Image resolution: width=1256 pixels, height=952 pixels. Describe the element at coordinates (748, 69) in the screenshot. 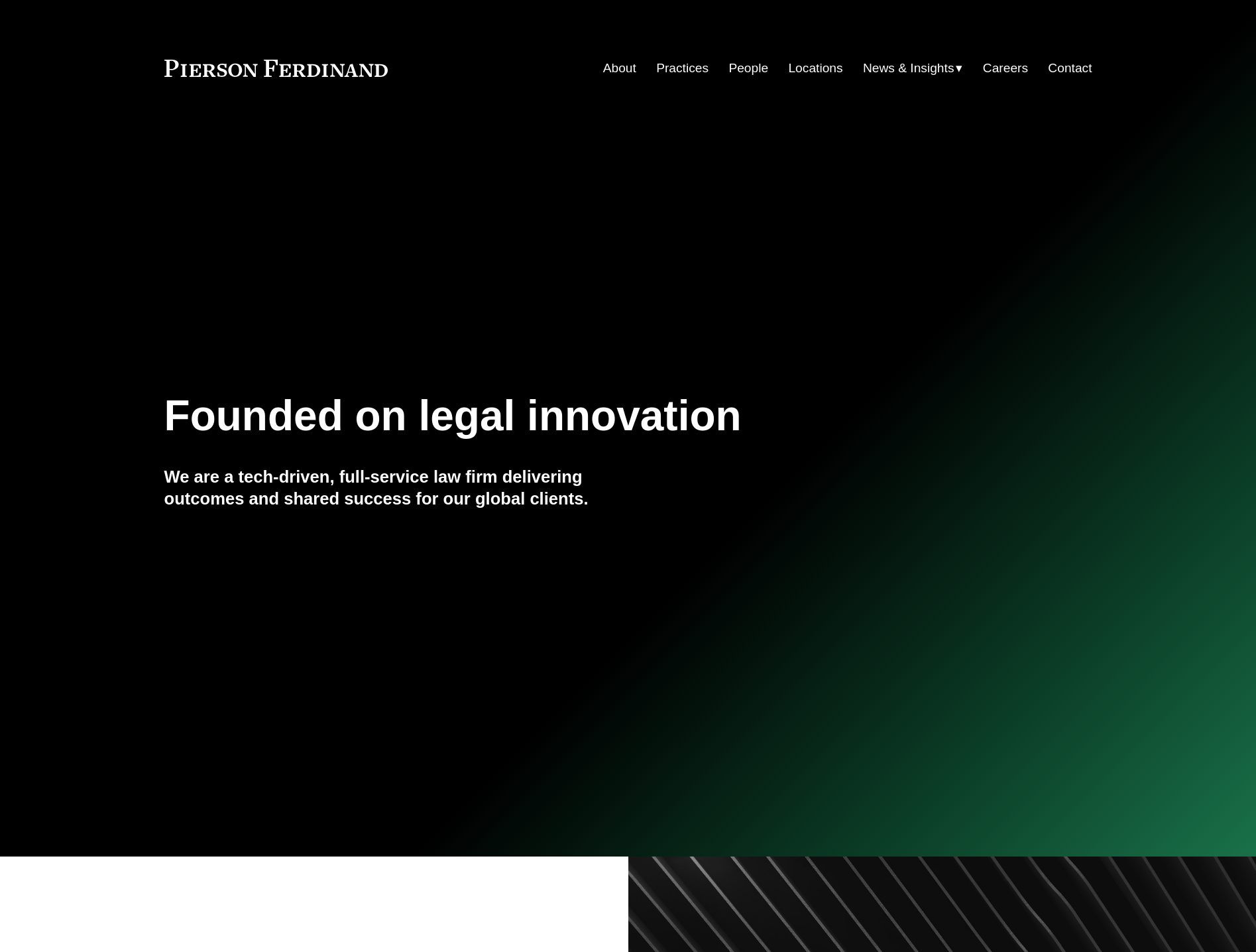

I see `a: People` at that location.